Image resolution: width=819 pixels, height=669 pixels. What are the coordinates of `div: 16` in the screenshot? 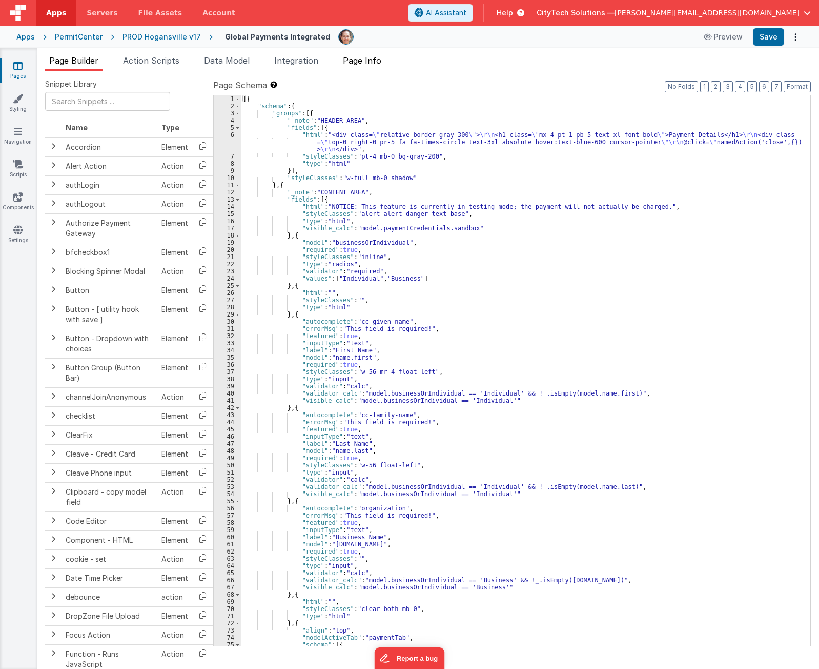 It's located at (227, 221).